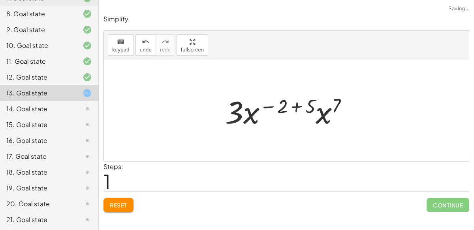 This screenshot has width=474, height=230. Describe the element at coordinates (165, 50) in the screenshot. I see `span: redo` at that location.